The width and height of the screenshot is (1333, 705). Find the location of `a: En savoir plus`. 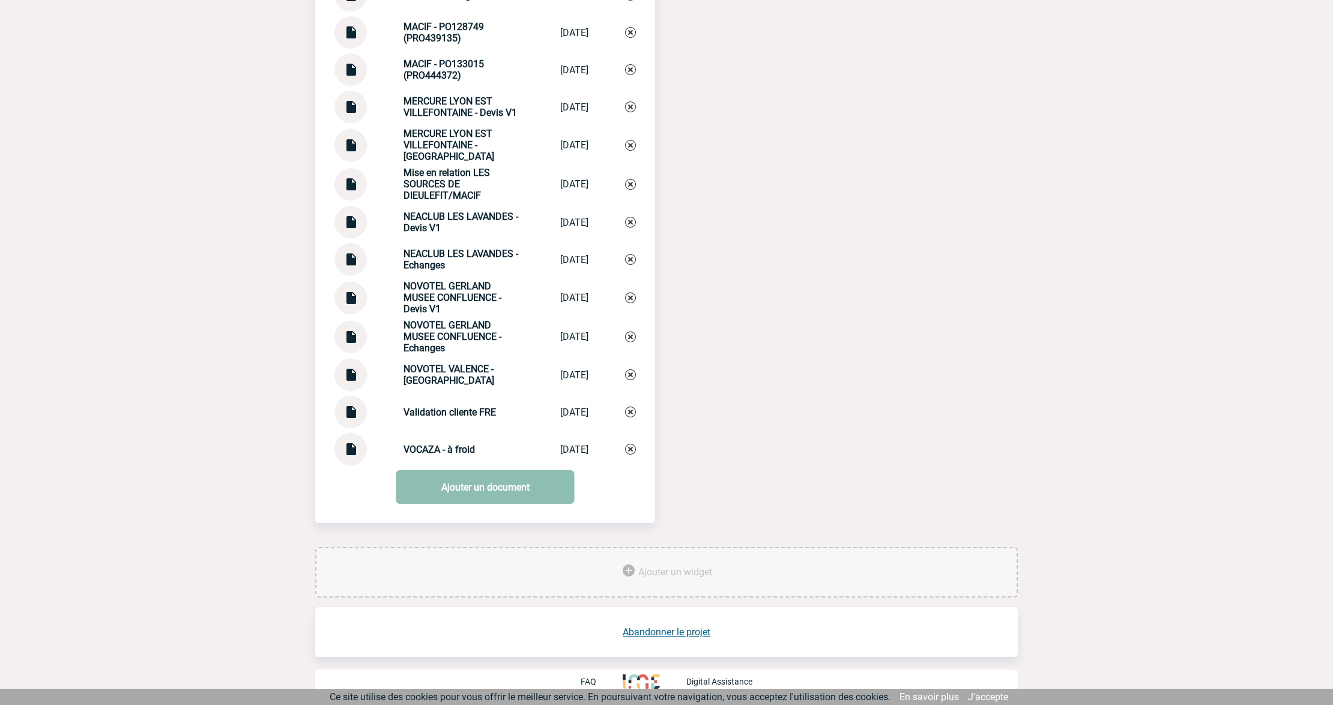

a: En savoir plus is located at coordinates (929, 697).